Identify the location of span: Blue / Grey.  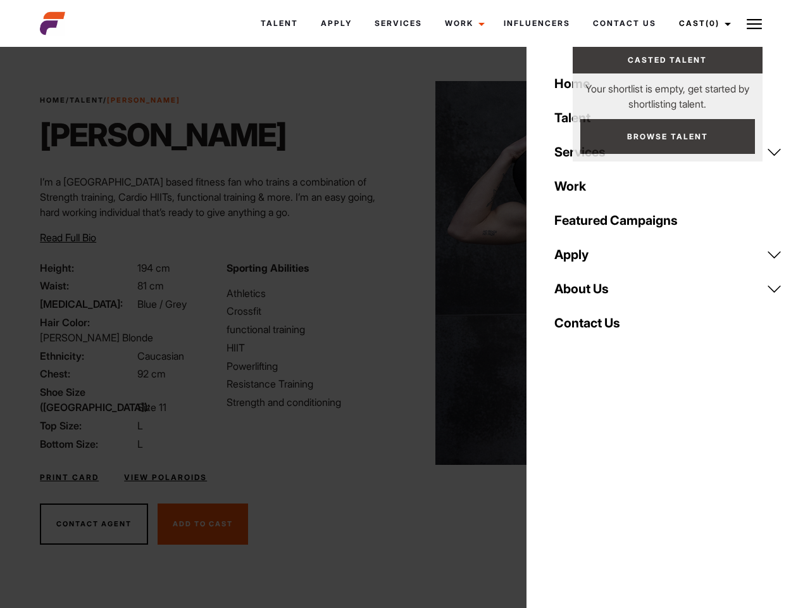
(162, 304).